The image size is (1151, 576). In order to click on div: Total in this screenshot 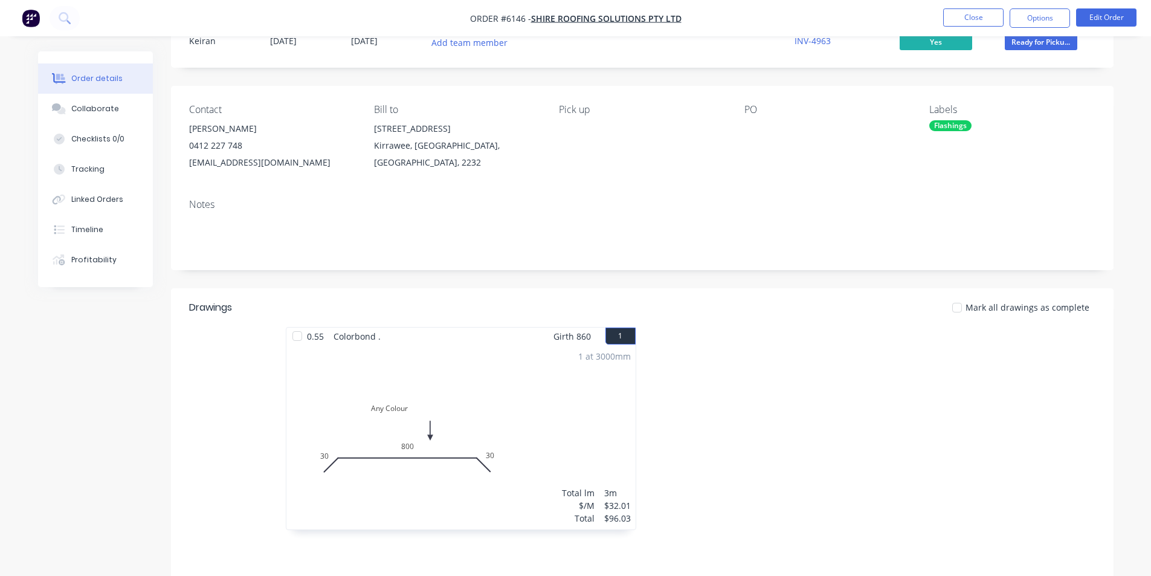, I will do `click(578, 518)`.